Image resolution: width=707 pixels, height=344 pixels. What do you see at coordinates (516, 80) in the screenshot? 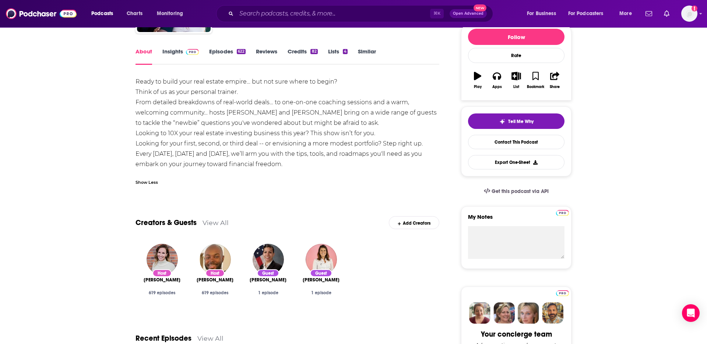
I see `button: List` at bounding box center [516, 80].